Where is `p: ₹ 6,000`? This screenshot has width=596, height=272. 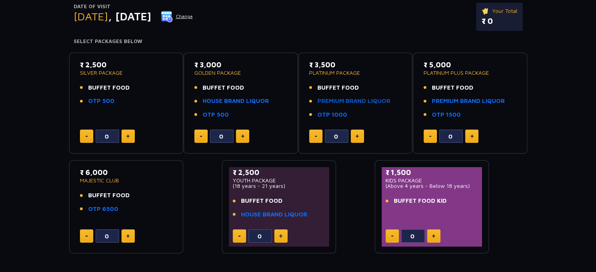
p: ₹ 6,000 is located at coordinates (126, 172).